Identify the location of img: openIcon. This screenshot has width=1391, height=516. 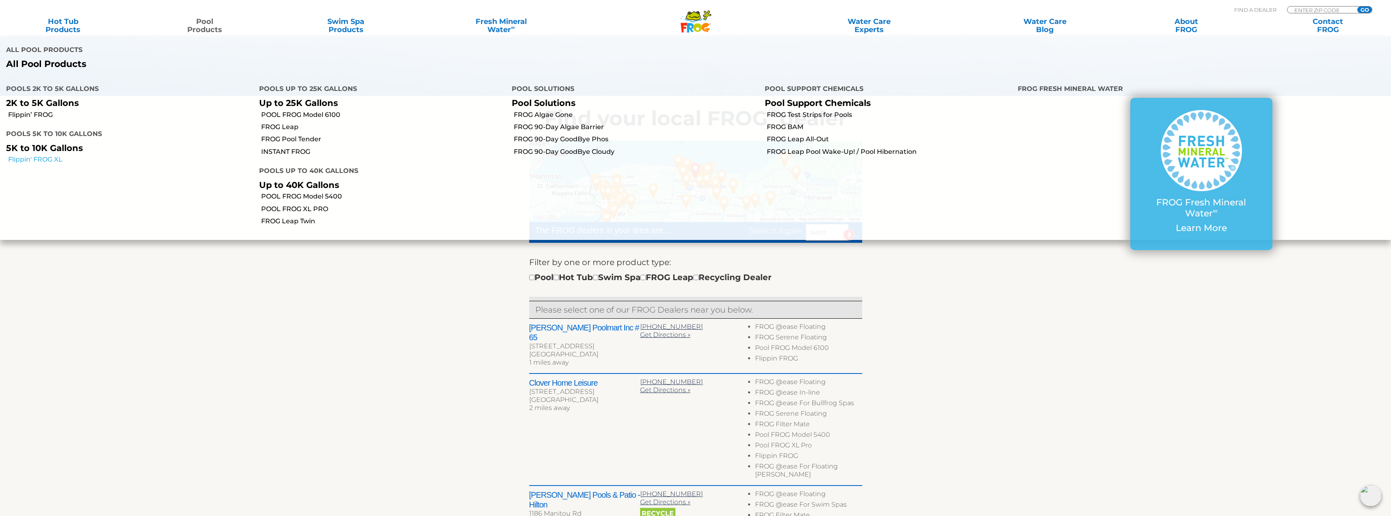
(1371, 496).